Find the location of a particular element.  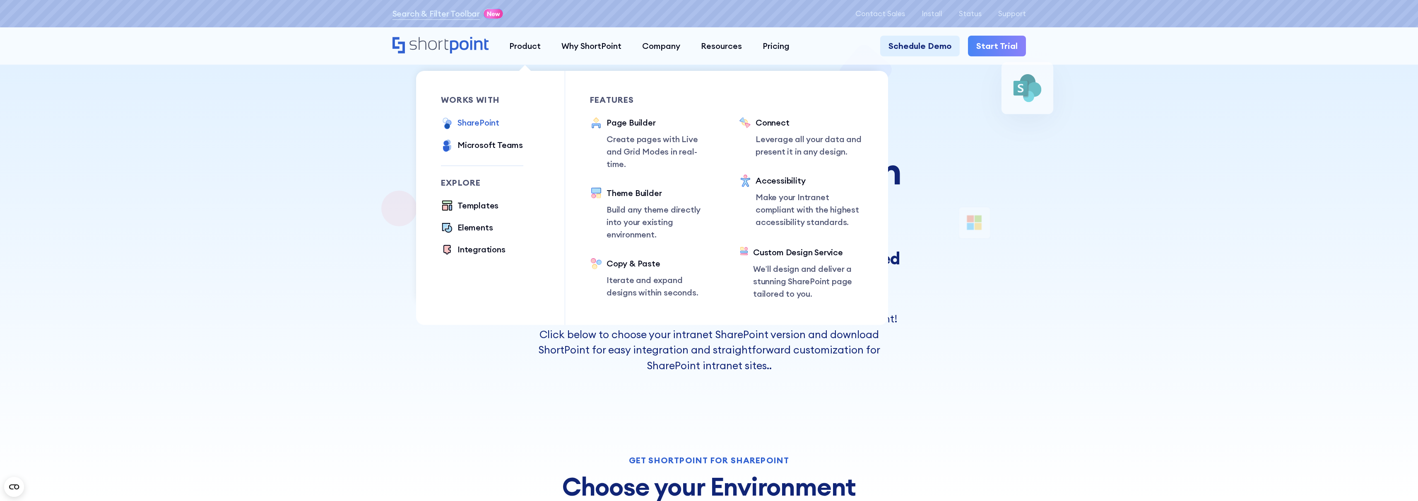

p: We’ll design and deliver a stunning SharePoint page tailored to you. is located at coordinates (808, 281).